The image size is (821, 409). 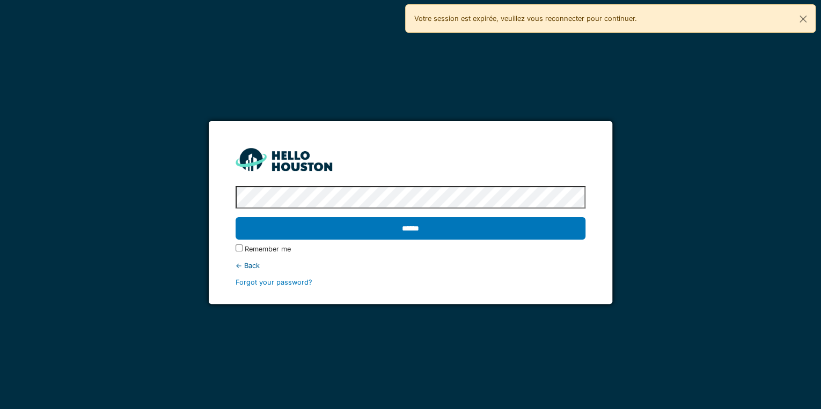 What do you see at coordinates (268, 249) in the screenshot?
I see `label: Remember me` at bounding box center [268, 249].